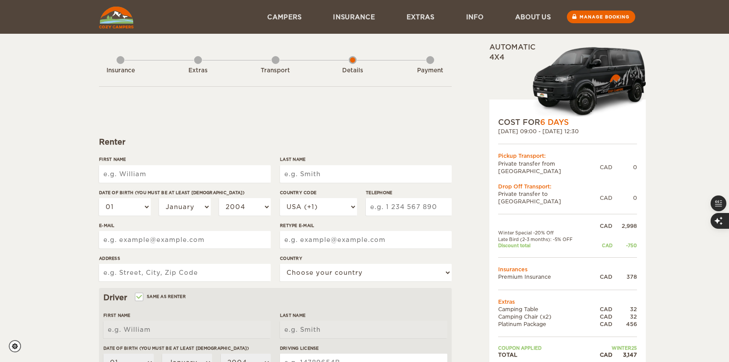  What do you see at coordinates (625, 245) in the screenshot?
I see `div: -750` at bounding box center [625, 245].